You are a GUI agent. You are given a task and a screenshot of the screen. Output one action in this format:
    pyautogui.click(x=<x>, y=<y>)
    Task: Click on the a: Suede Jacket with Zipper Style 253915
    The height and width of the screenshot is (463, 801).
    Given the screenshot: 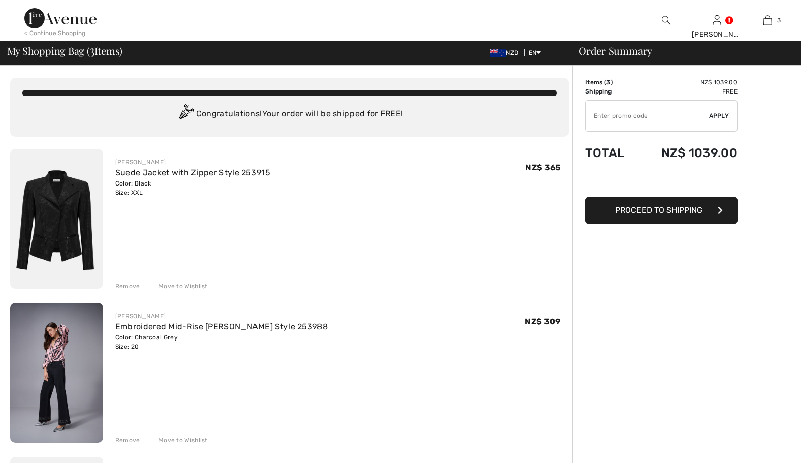 What is the action you would take?
    pyautogui.click(x=192, y=172)
    